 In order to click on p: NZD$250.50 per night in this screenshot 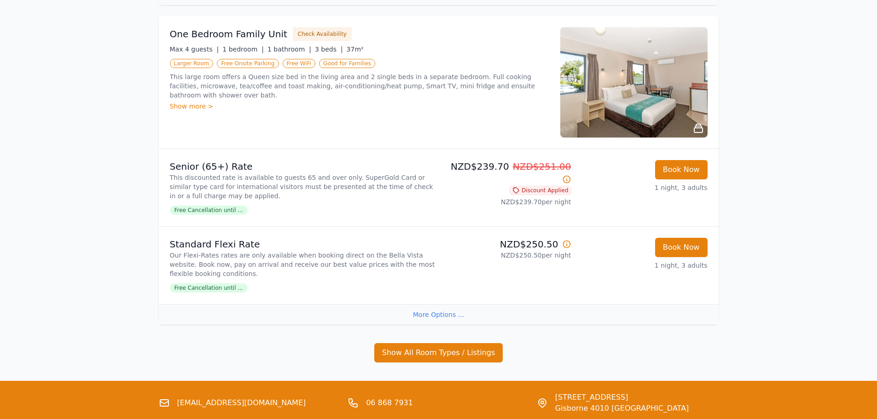, I will do `click(507, 256)`.